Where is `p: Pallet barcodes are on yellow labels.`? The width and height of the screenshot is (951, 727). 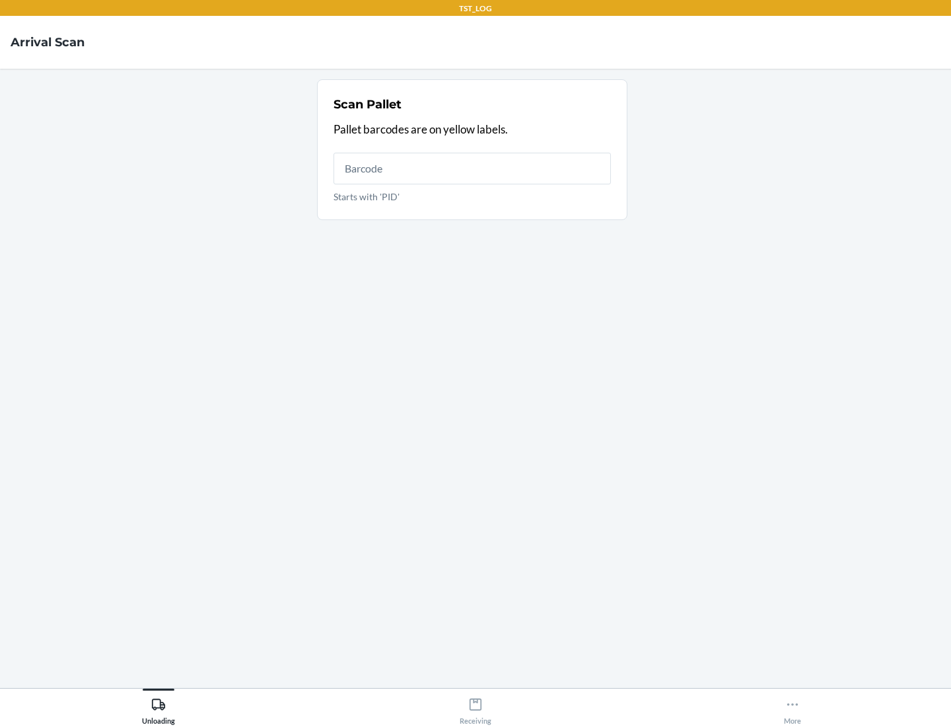
p: Pallet barcodes are on yellow labels. is located at coordinates (472, 130).